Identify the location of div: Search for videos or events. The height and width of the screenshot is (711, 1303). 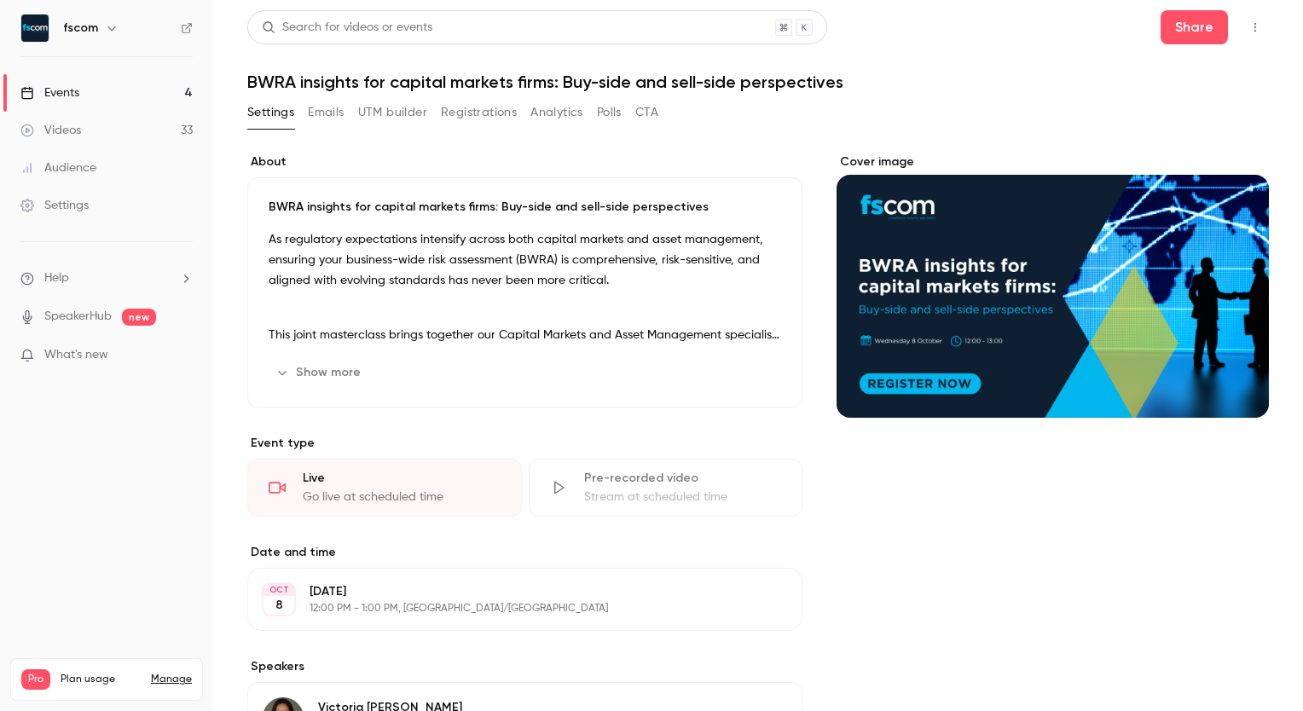
(347, 27).